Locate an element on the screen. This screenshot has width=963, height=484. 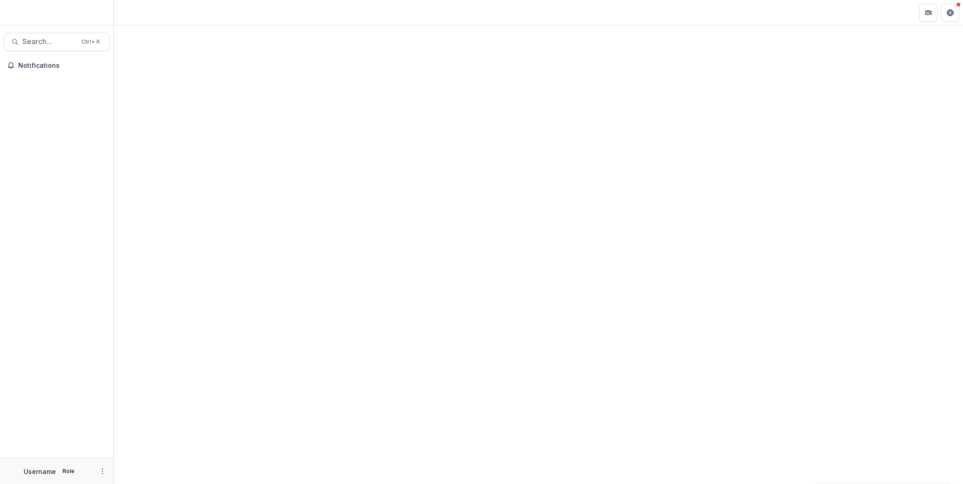
span: Notifications is located at coordinates (62, 66).